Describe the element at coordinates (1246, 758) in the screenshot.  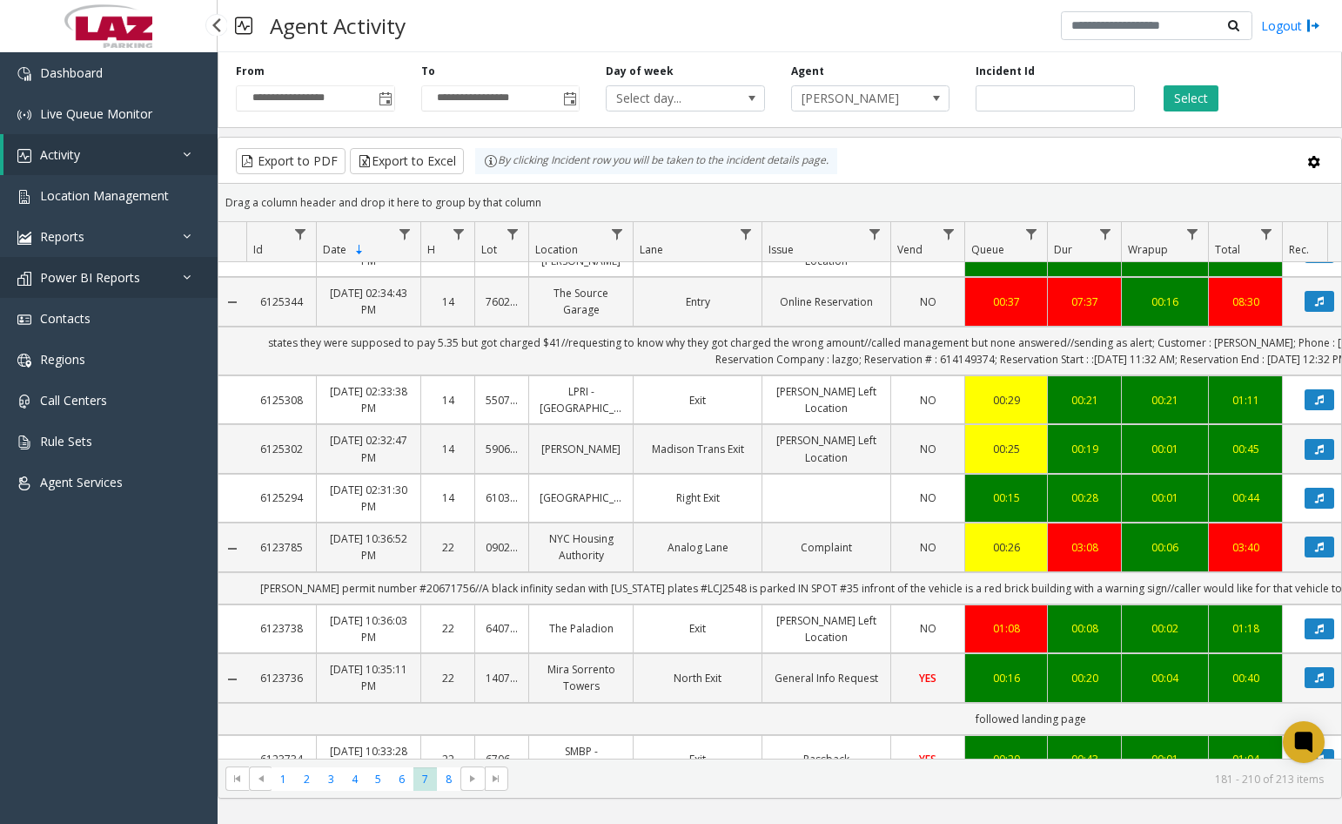
I see `div: 01:04` at that location.